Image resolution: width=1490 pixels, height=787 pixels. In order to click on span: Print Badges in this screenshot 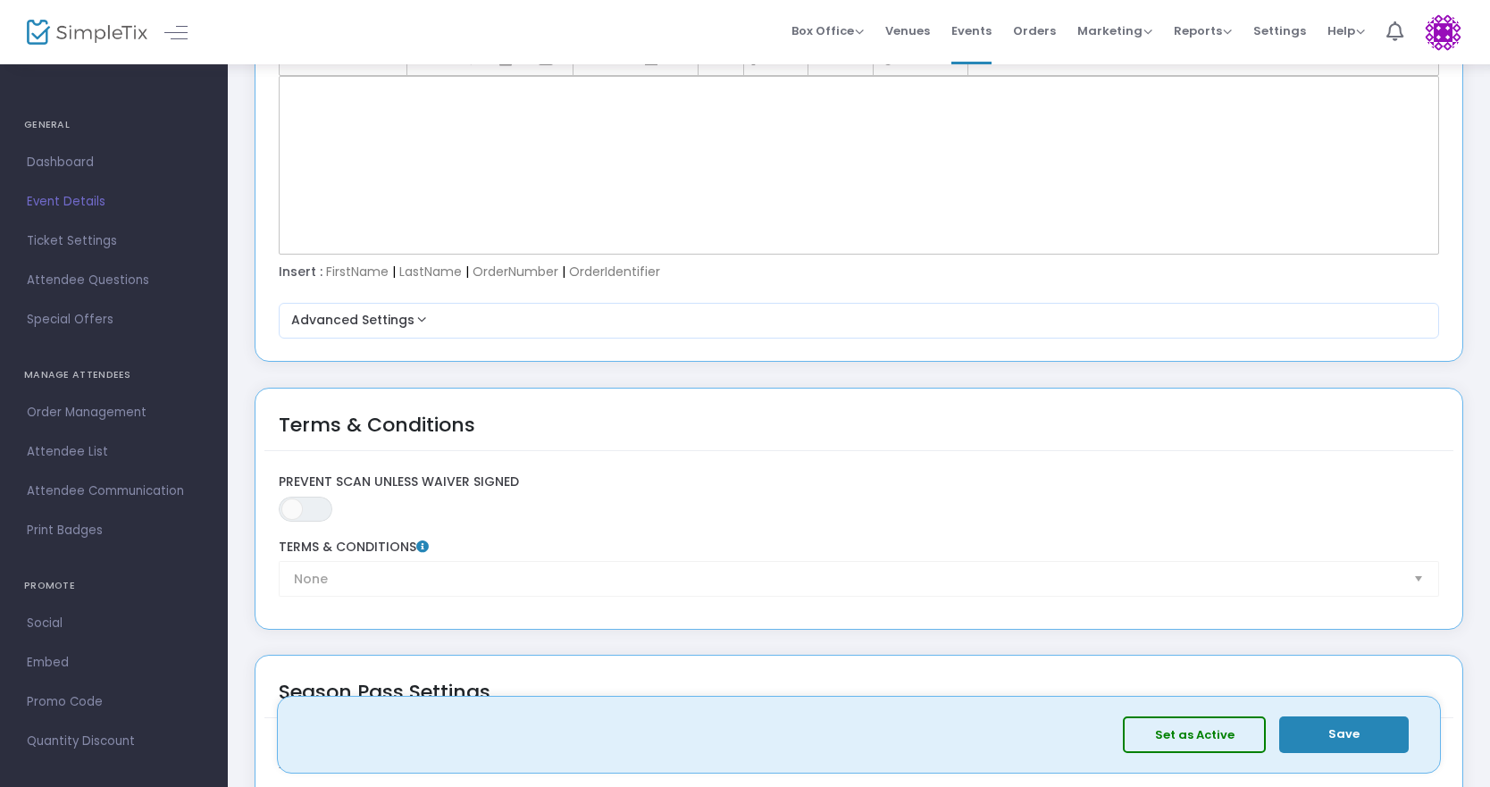, I will do `click(113, 531)`.